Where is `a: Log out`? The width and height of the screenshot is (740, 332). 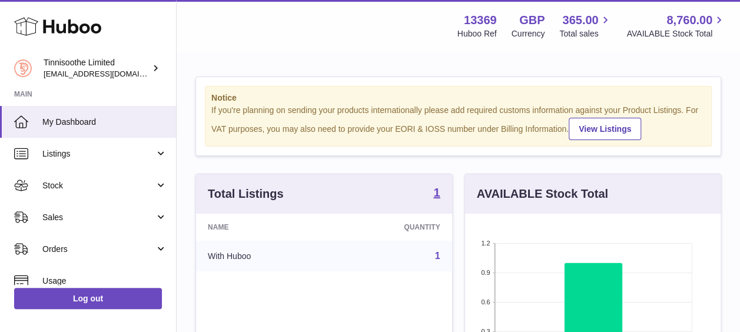 a: Log out is located at coordinates (88, 299).